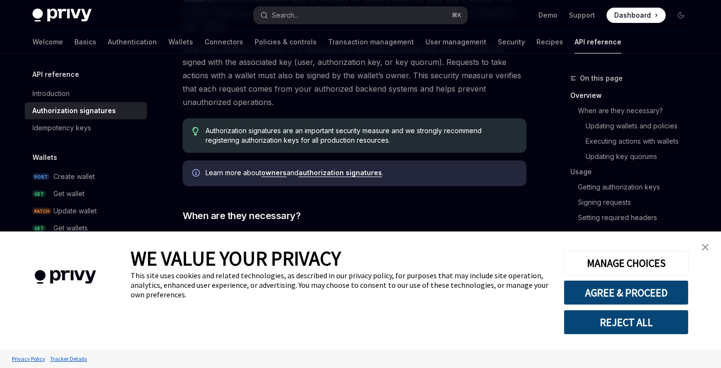 This screenshot has height=368, width=721. I want to click on svg: Info, so click(197, 174).